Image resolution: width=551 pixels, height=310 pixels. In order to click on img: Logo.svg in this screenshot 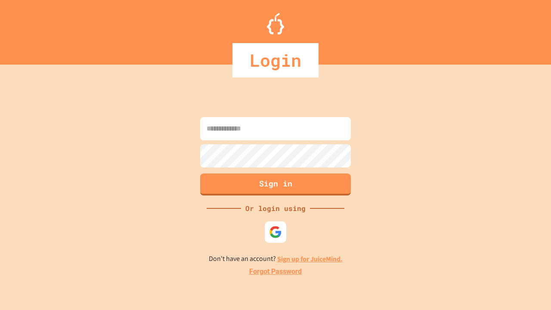, I will do `click(276, 24)`.